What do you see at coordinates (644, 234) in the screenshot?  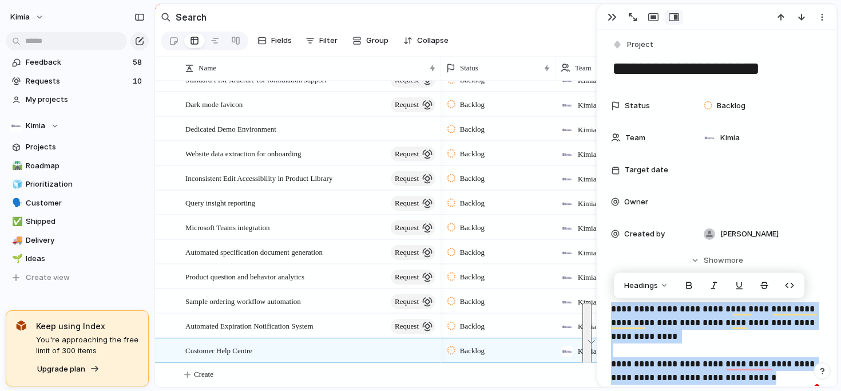 I see `span: Created by` at bounding box center [644, 234].